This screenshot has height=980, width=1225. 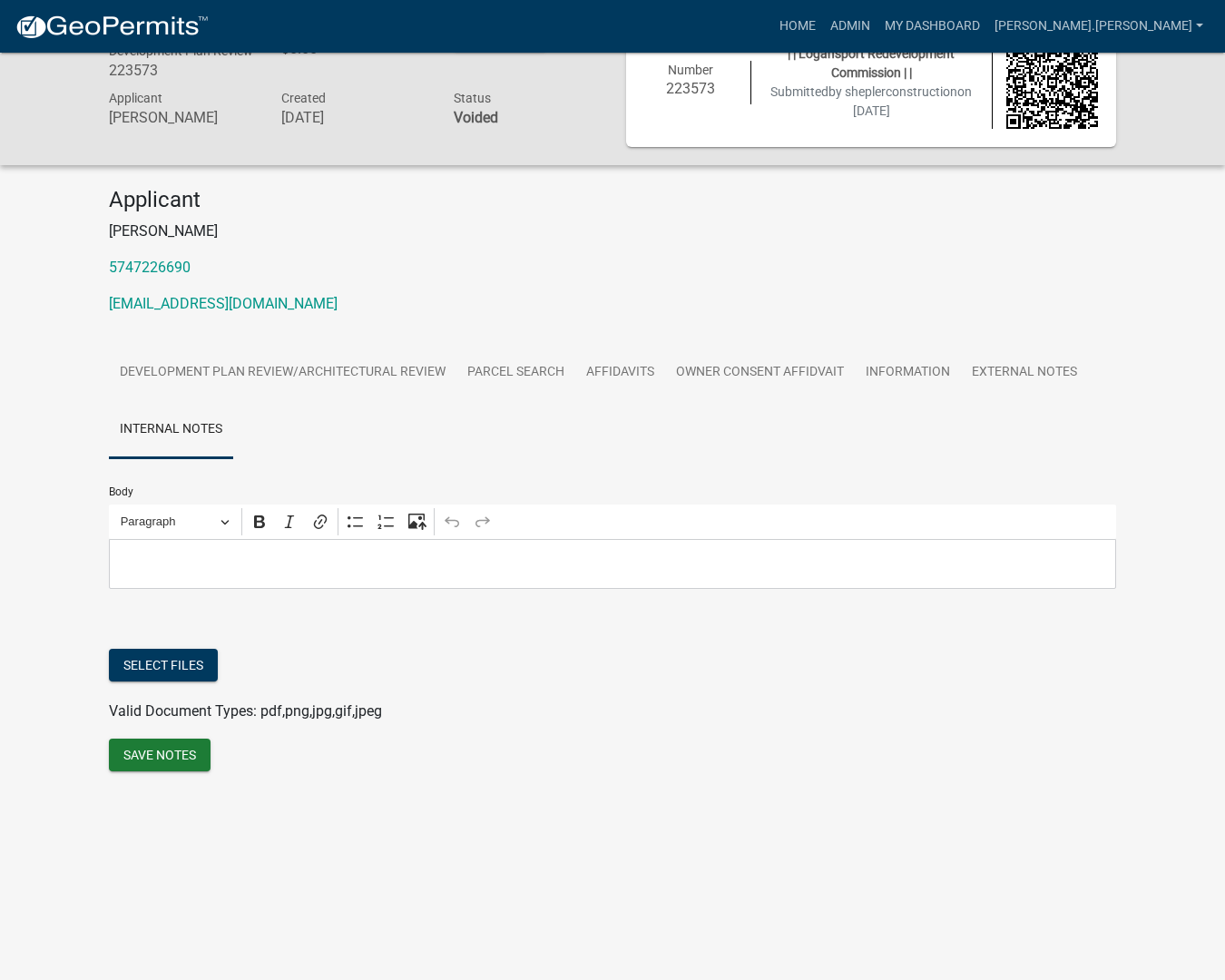 What do you see at coordinates (150, 267) in the screenshot?
I see `a: 5747226690` at bounding box center [150, 267].